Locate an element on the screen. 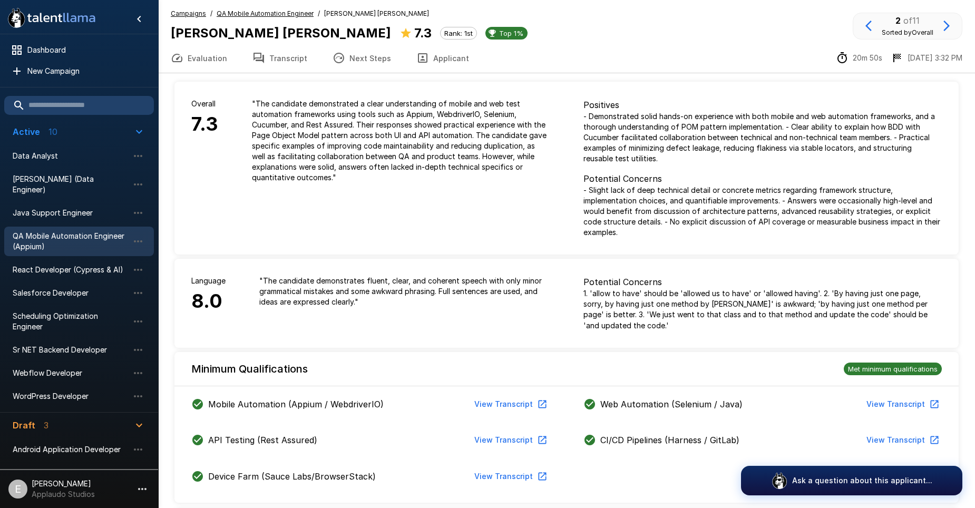  h6: 8.0 is located at coordinates (208, 301).